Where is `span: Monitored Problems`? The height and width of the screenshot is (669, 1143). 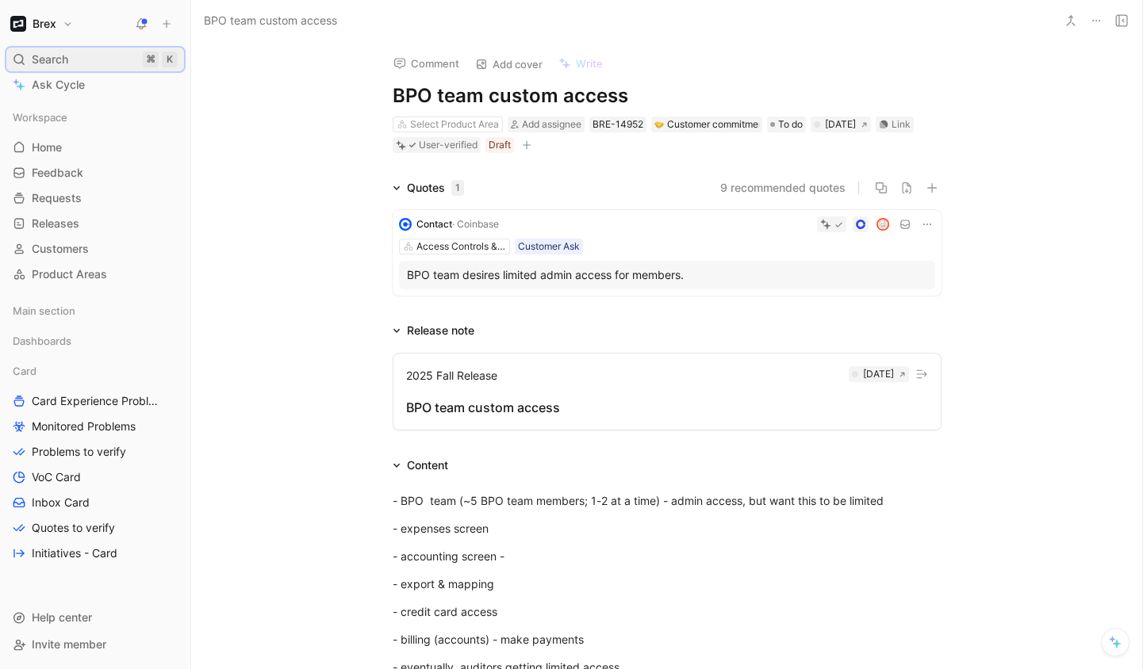
span: Monitored Problems is located at coordinates (83, 427).